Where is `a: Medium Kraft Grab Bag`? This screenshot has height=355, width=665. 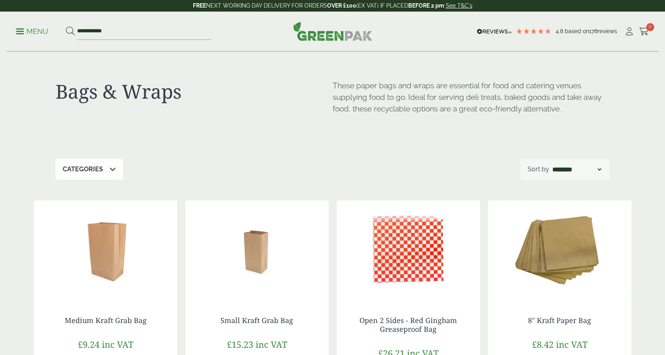
a: Medium Kraft Grab Bag is located at coordinates (105, 320).